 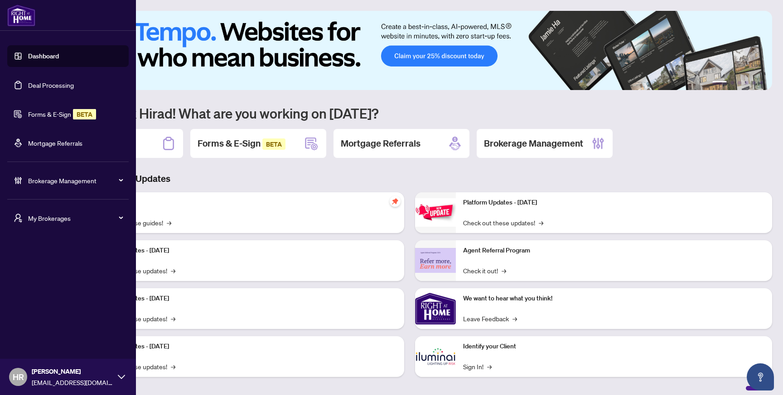 What do you see at coordinates (241, 143) in the screenshot?
I see `span: Forms & E-Sign` at bounding box center [241, 143].